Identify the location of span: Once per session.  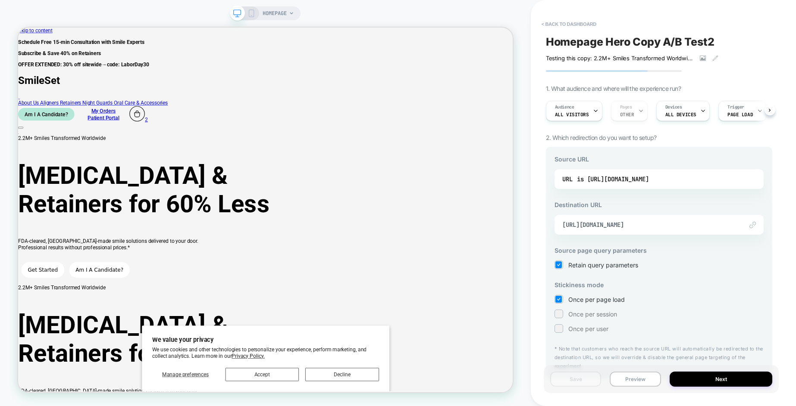
(592, 314).